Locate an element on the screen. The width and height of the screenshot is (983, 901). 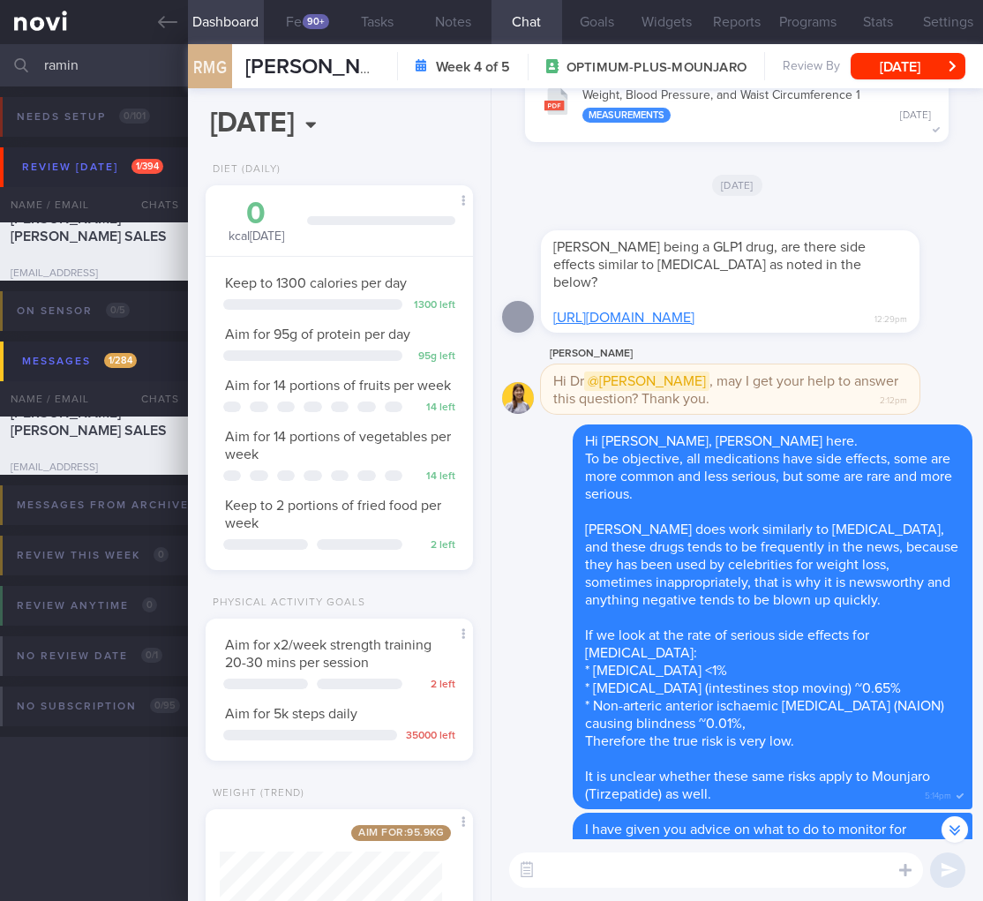
div: 0 is located at coordinates (256, 213).